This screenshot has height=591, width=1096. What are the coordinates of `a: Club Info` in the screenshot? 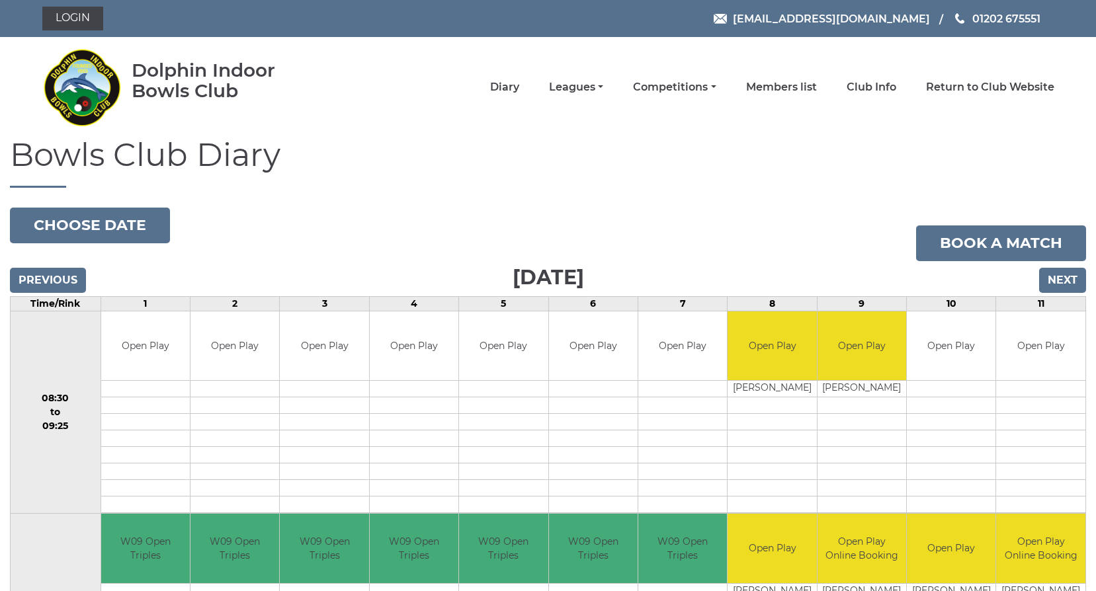 It's located at (871, 87).